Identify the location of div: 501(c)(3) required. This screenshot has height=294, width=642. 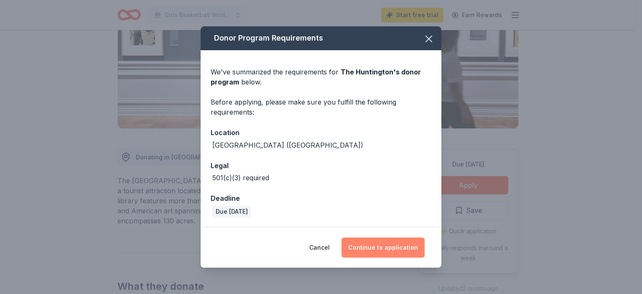
(241, 177).